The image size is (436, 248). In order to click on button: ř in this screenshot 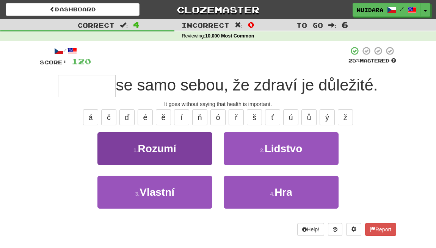, I will do `click(236, 118)`.